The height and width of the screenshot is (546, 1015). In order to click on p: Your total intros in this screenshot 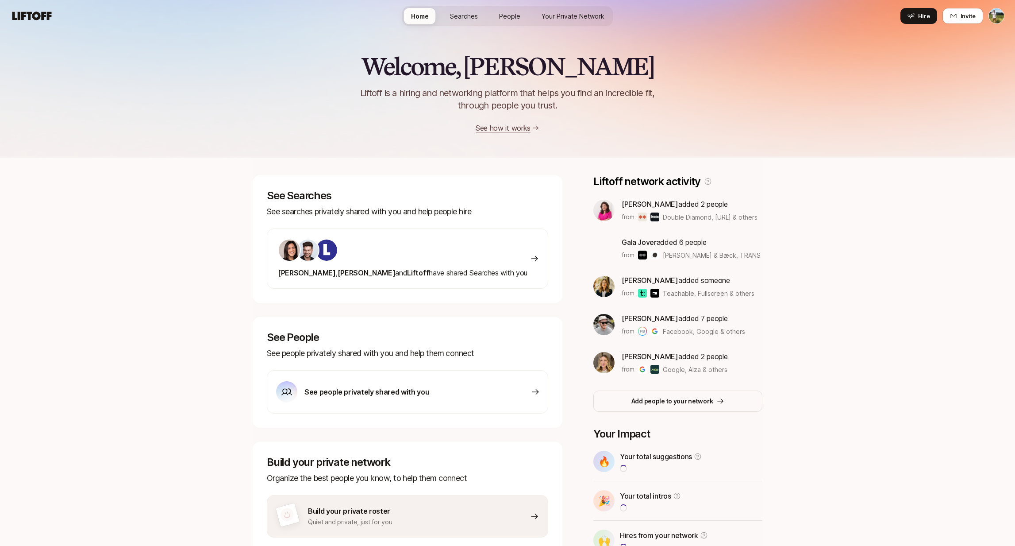, I will do `click(646, 496)`.